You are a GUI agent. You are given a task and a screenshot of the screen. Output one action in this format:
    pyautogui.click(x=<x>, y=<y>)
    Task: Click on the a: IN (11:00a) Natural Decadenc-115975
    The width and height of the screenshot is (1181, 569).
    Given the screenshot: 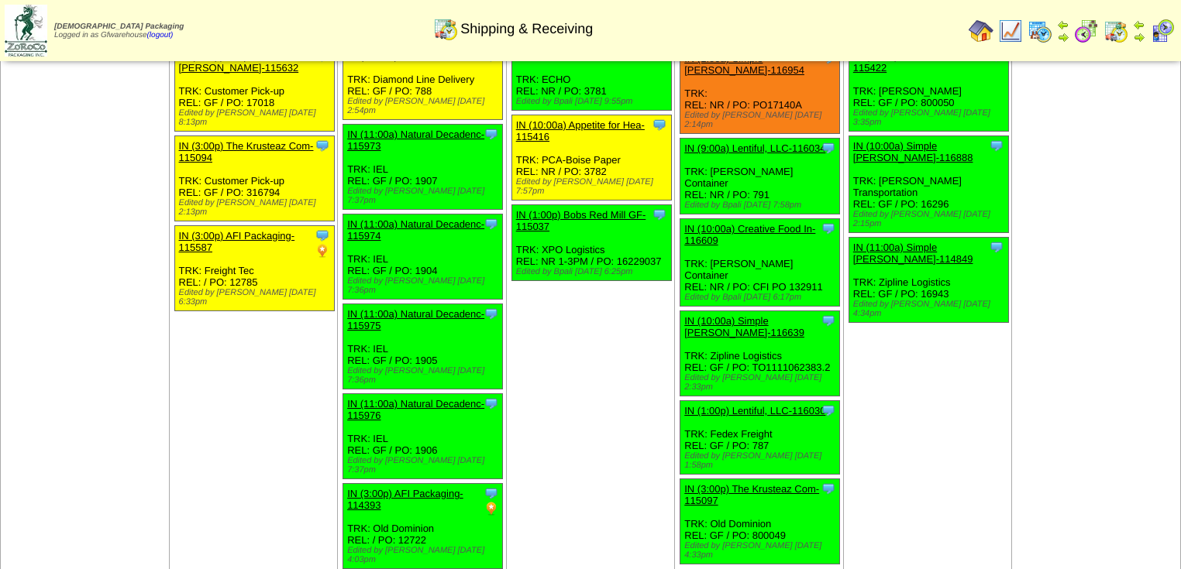 What is the action you would take?
    pyautogui.click(x=415, y=320)
    